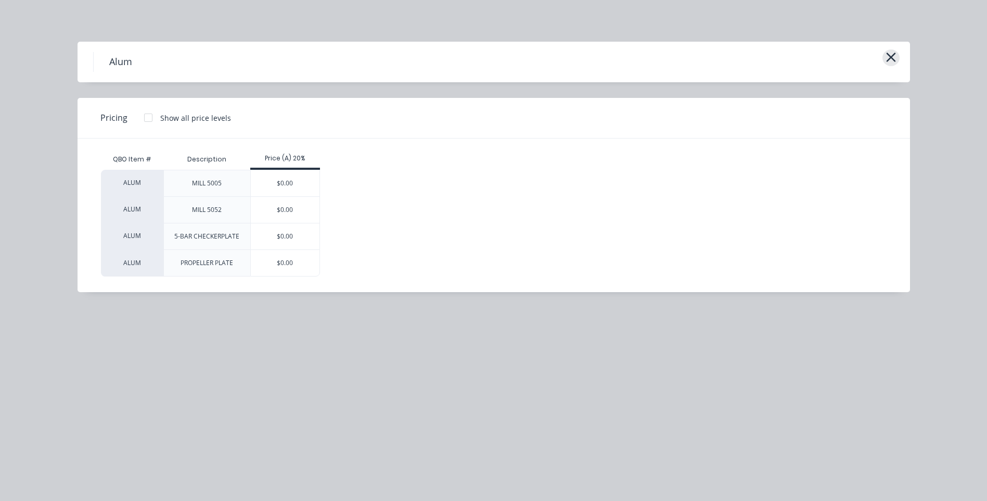  Describe the element at coordinates (114, 118) in the screenshot. I see `span: Pricing` at that location.